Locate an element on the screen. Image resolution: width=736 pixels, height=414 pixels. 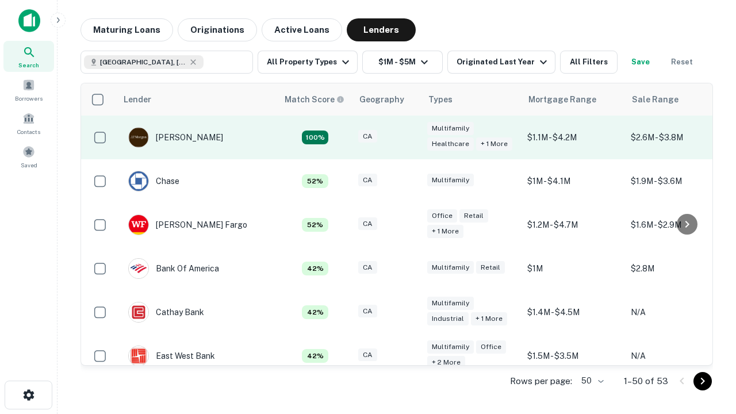
td: $1M is located at coordinates (573, 268).